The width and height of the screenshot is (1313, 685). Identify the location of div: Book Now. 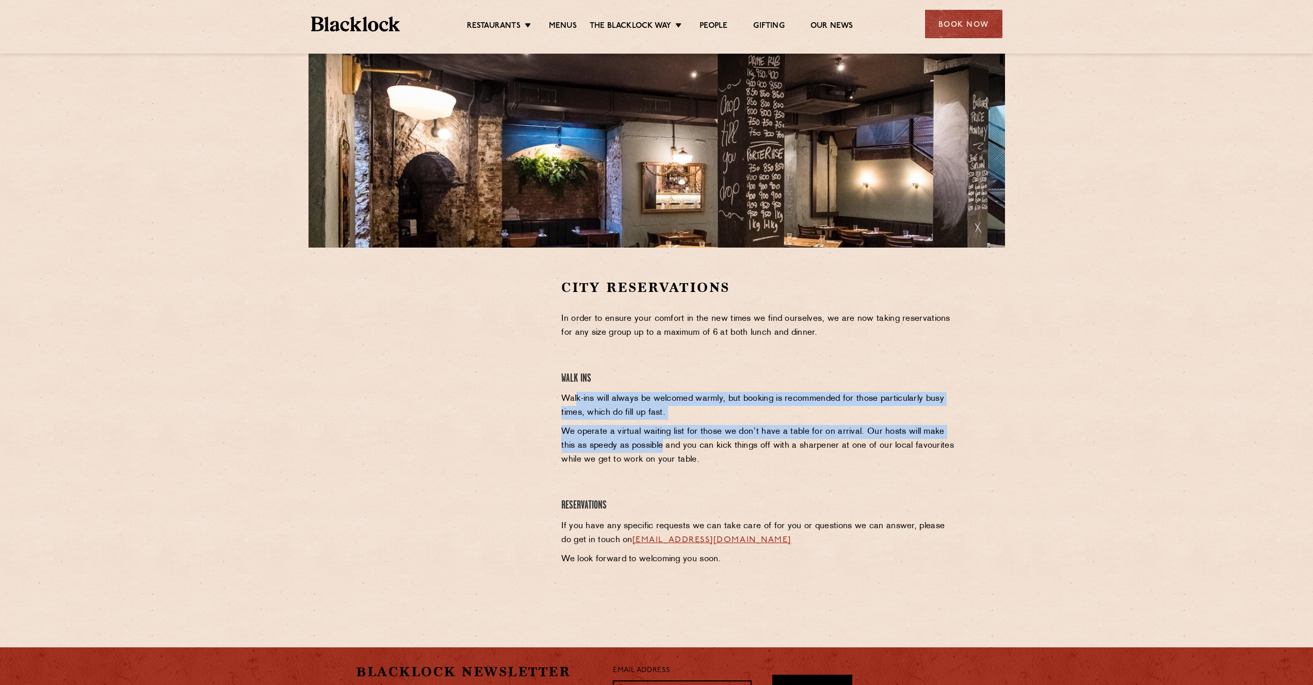
(963, 24).